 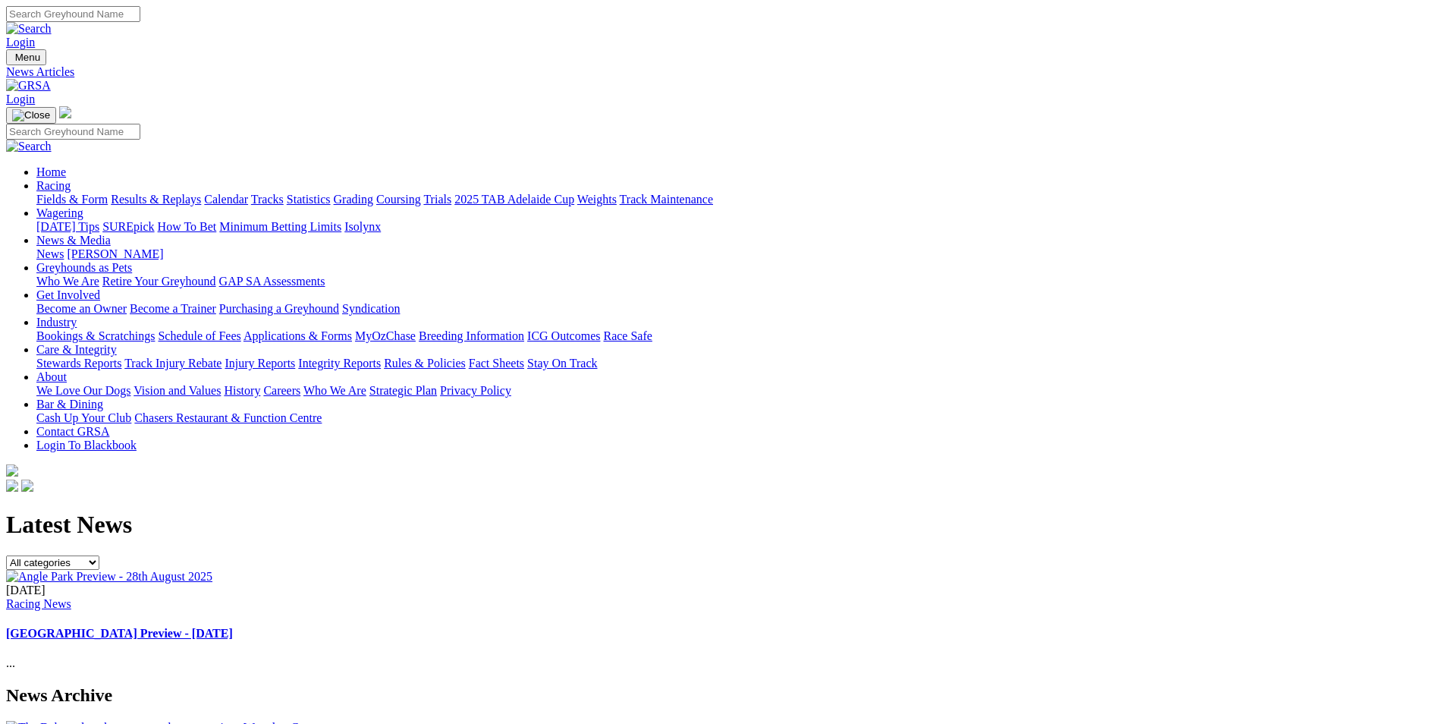 What do you see at coordinates (734, 254) in the screenshot?
I see `div: News & Media` at bounding box center [734, 254].